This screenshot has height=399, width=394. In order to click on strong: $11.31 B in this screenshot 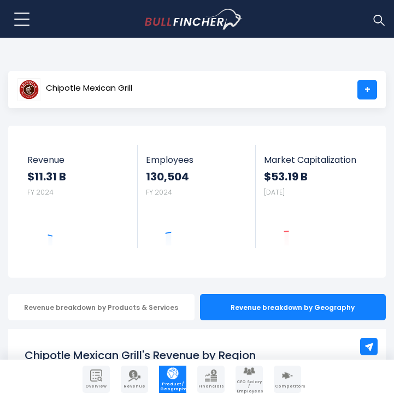, I will do `click(78, 177)`.